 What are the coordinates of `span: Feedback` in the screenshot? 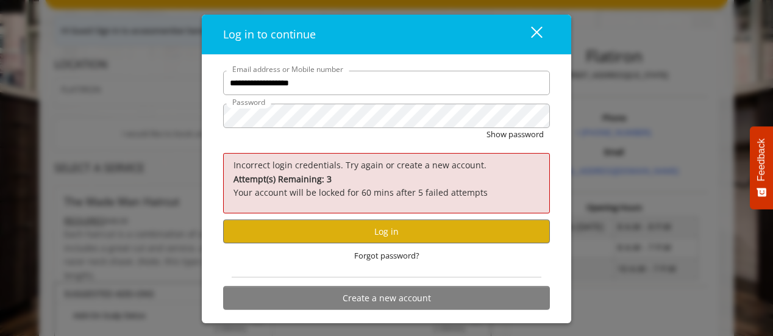 It's located at (762, 160).